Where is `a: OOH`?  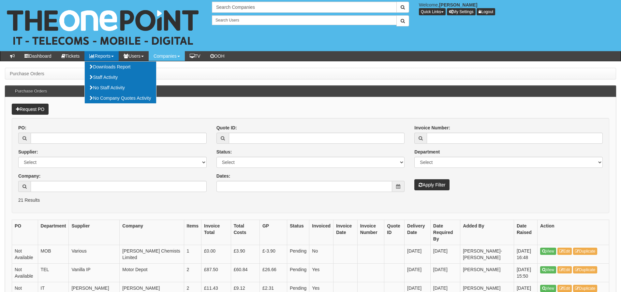 a: OOH is located at coordinates (217, 56).